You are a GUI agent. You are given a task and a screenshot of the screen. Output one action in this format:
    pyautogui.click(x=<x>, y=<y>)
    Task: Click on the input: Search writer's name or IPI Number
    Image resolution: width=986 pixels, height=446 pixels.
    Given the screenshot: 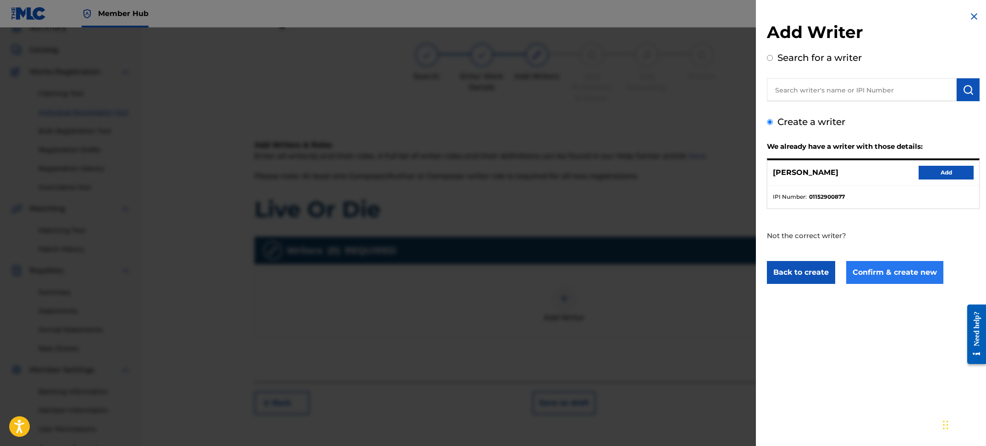 What is the action you would take?
    pyautogui.click(x=861, y=90)
    